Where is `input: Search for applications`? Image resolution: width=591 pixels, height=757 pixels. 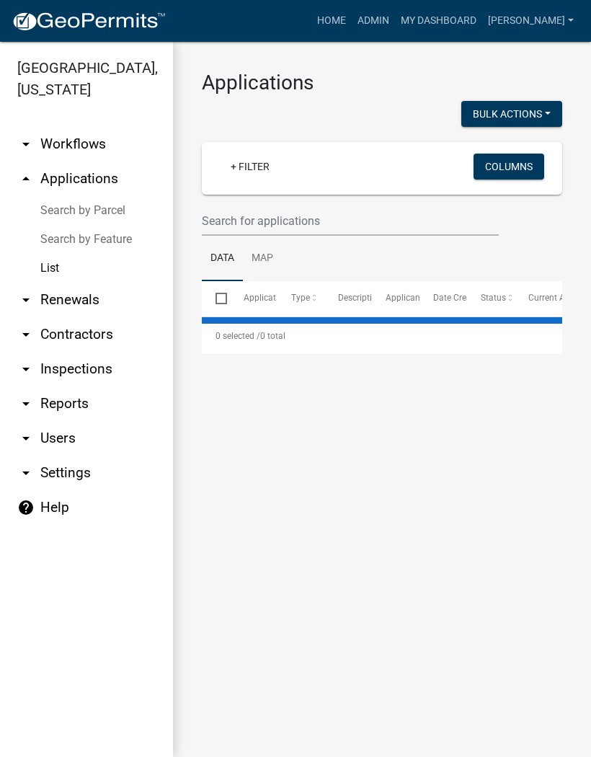 input: Search for applications is located at coordinates (350, 221).